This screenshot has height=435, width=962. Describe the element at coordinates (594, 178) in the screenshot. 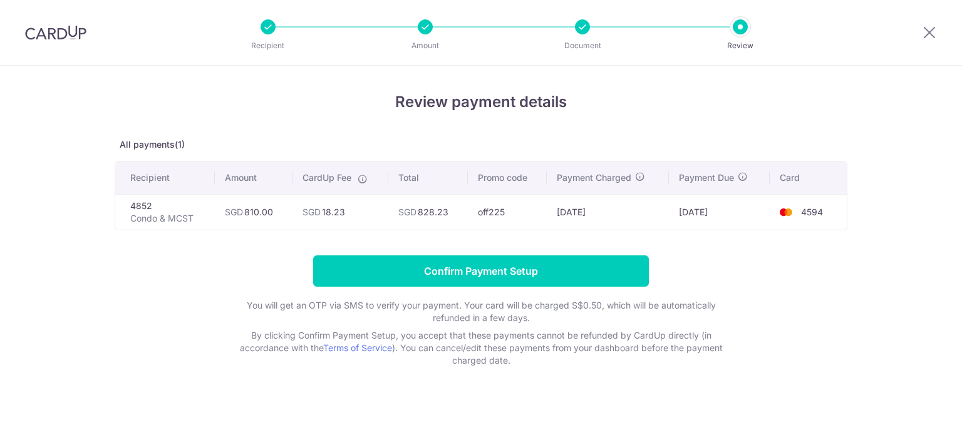

I see `span: Payment Charged` at that location.